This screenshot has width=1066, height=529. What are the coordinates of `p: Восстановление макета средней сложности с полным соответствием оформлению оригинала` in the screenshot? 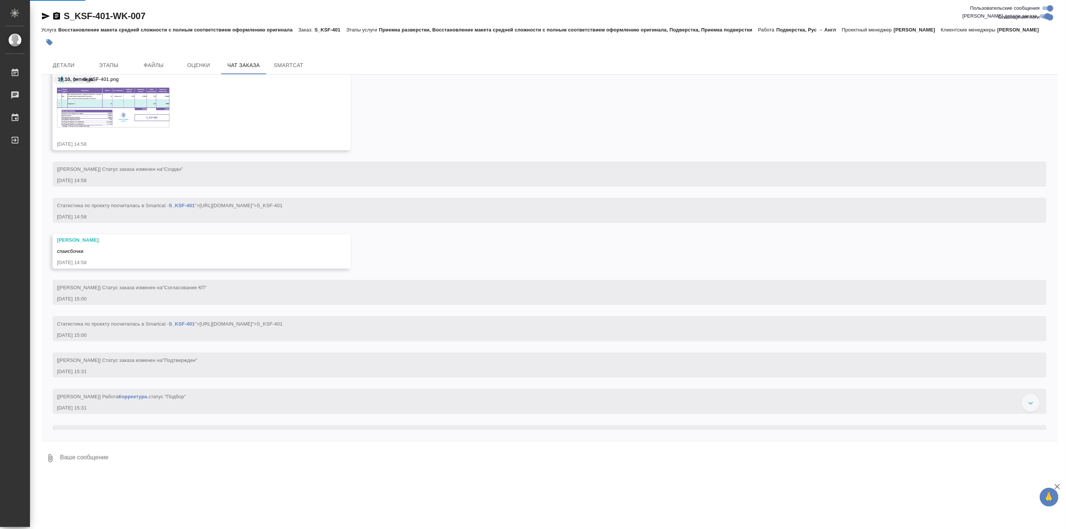 It's located at (178, 30).